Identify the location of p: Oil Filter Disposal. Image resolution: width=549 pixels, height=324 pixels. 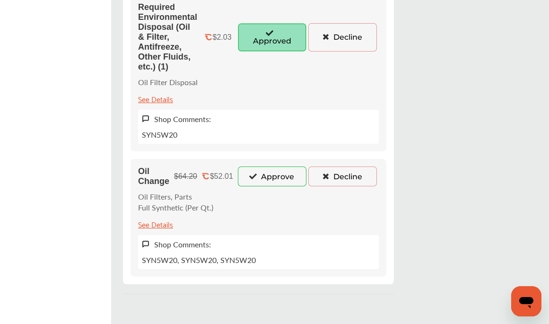
(168, 82).